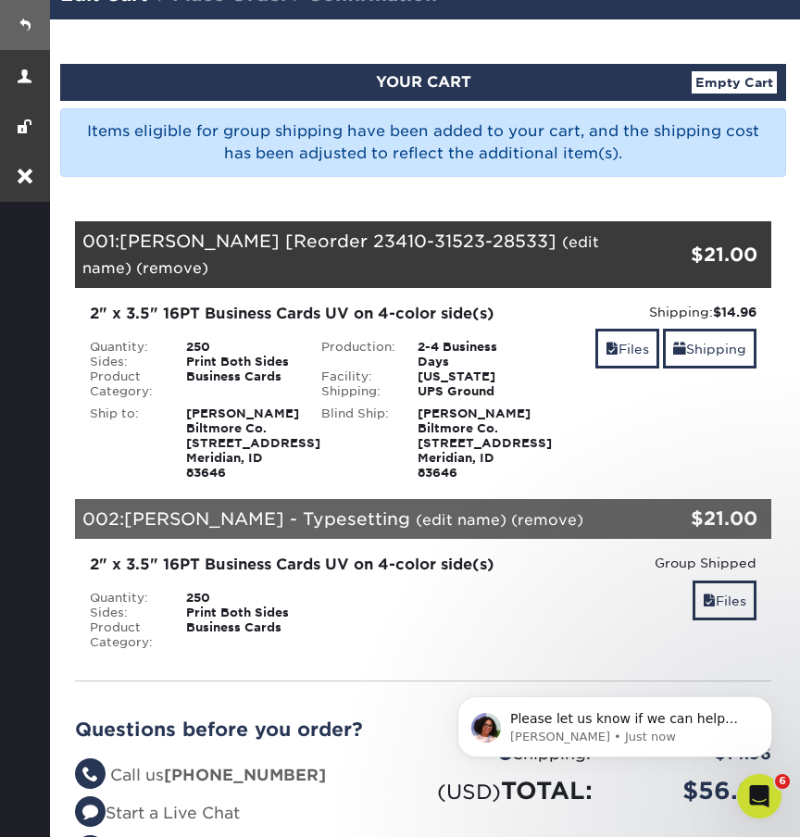 This screenshot has width=800, height=837. I want to click on p: Message from Avery, sent Just now, so click(200, 80).